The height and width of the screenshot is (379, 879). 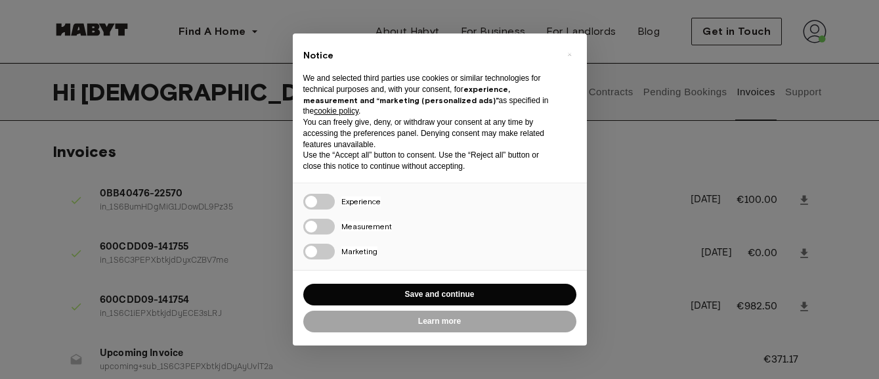 What do you see at coordinates (406, 94) in the screenshot?
I see `strong: experience, measurement and “marketing (personalized ads)”` at bounding box center [406, 94].